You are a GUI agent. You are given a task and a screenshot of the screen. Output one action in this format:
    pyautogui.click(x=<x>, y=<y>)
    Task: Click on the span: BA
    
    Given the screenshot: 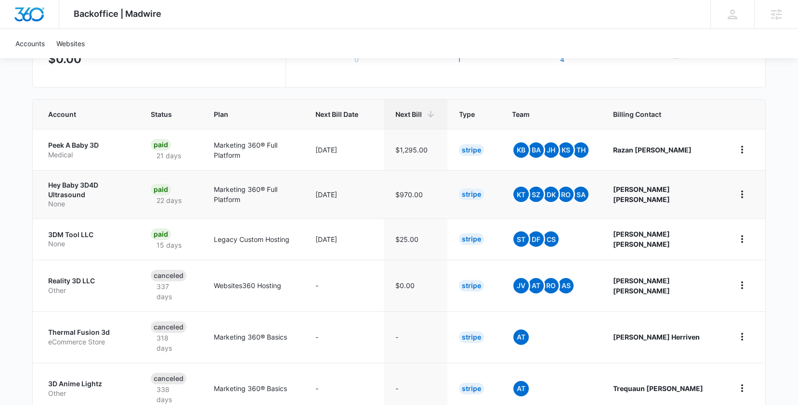 What is the action you would take?
    pyautogui.click(x=536, y=150)
    